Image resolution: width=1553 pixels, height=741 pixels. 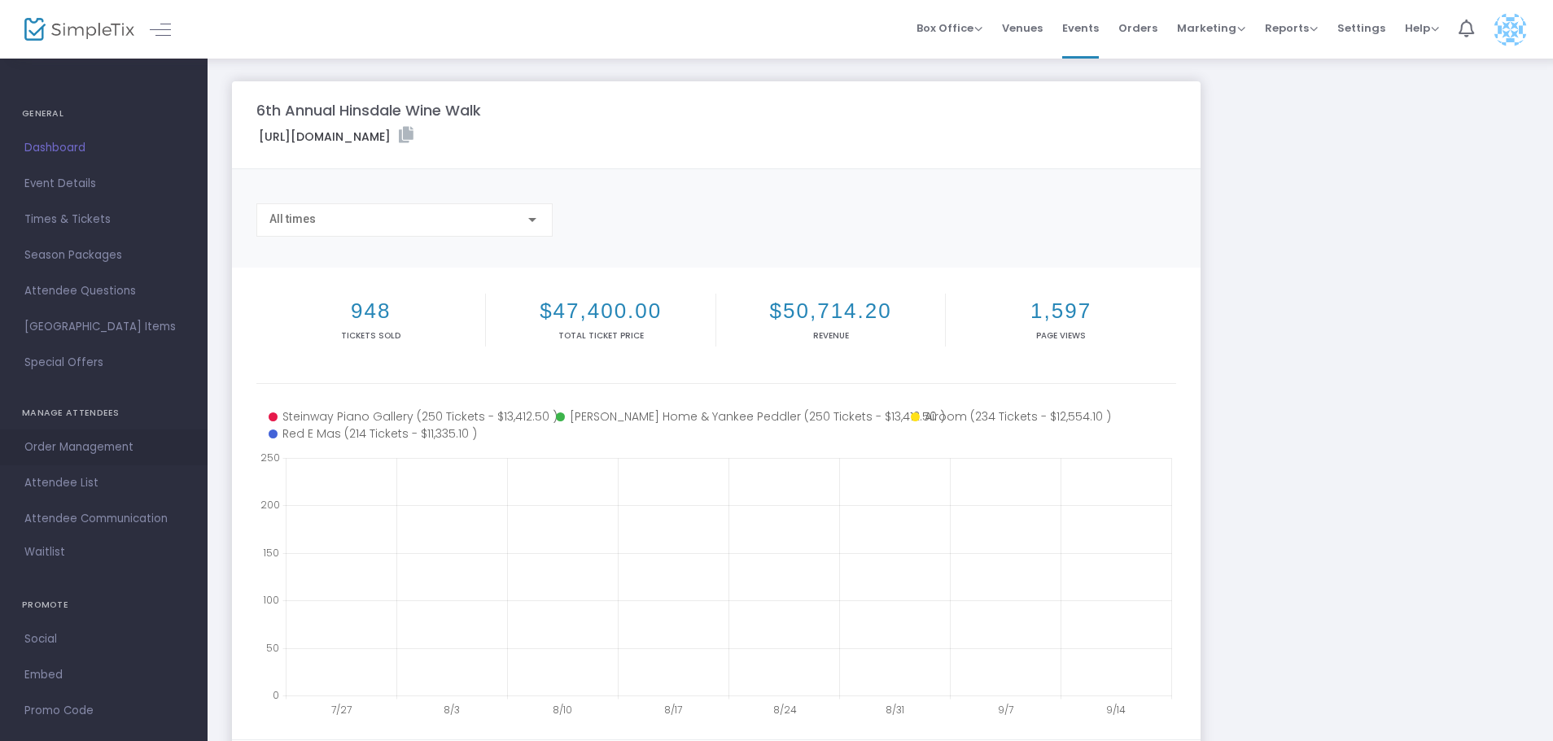 What do you see at coordinates (103, 675) in the screenshot?
I see `span: Embed` at bounding box center [103, 675].